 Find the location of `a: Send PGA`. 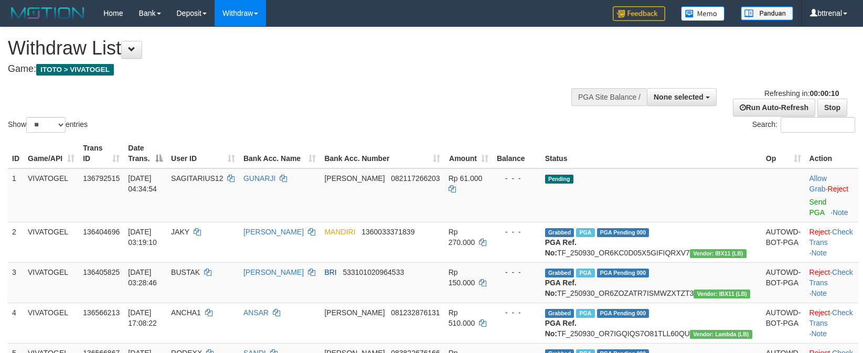

a: Send PGA is located at coordinates (818, 207).